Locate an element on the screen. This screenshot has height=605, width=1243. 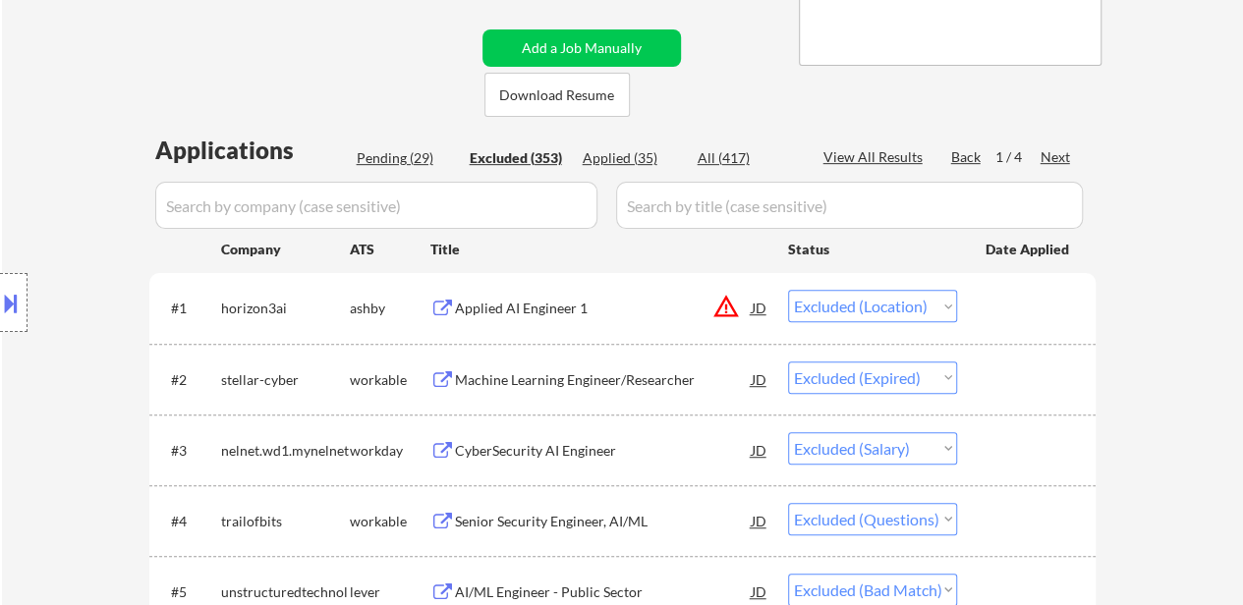
div: All (417) is located at coordinates (747, 158).